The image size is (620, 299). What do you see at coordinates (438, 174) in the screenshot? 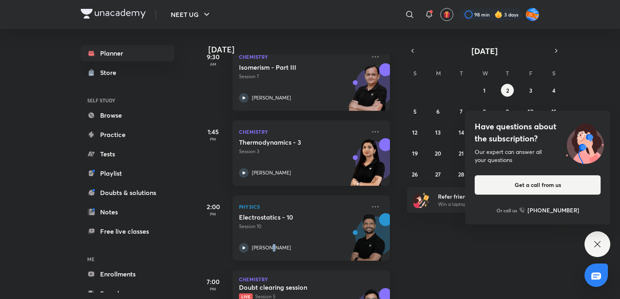
I see `button: October 27, 2025` at bounding box center [438, 174].